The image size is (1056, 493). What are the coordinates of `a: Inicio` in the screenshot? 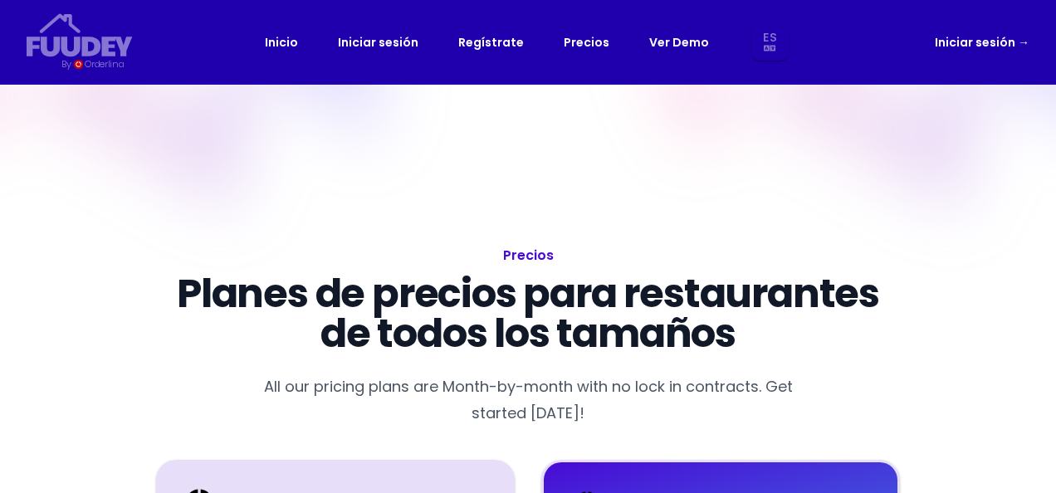 It's located at (281, 42).